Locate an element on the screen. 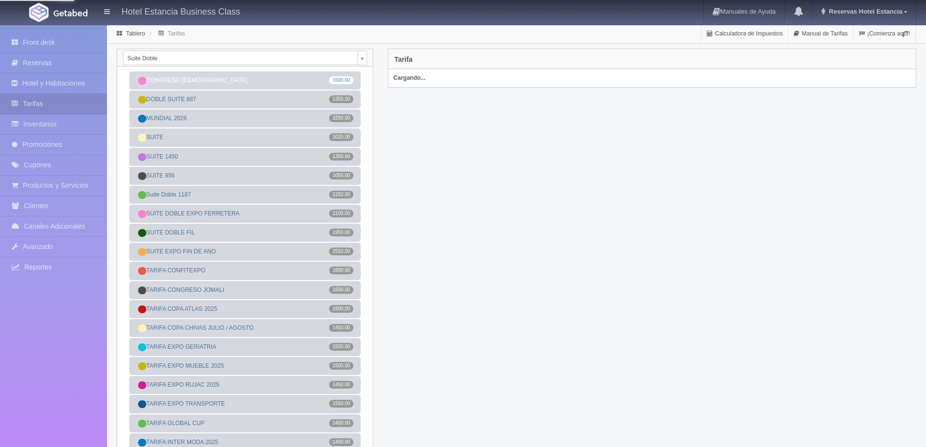  span: 1050.00 is located at coordinates (341, 175).